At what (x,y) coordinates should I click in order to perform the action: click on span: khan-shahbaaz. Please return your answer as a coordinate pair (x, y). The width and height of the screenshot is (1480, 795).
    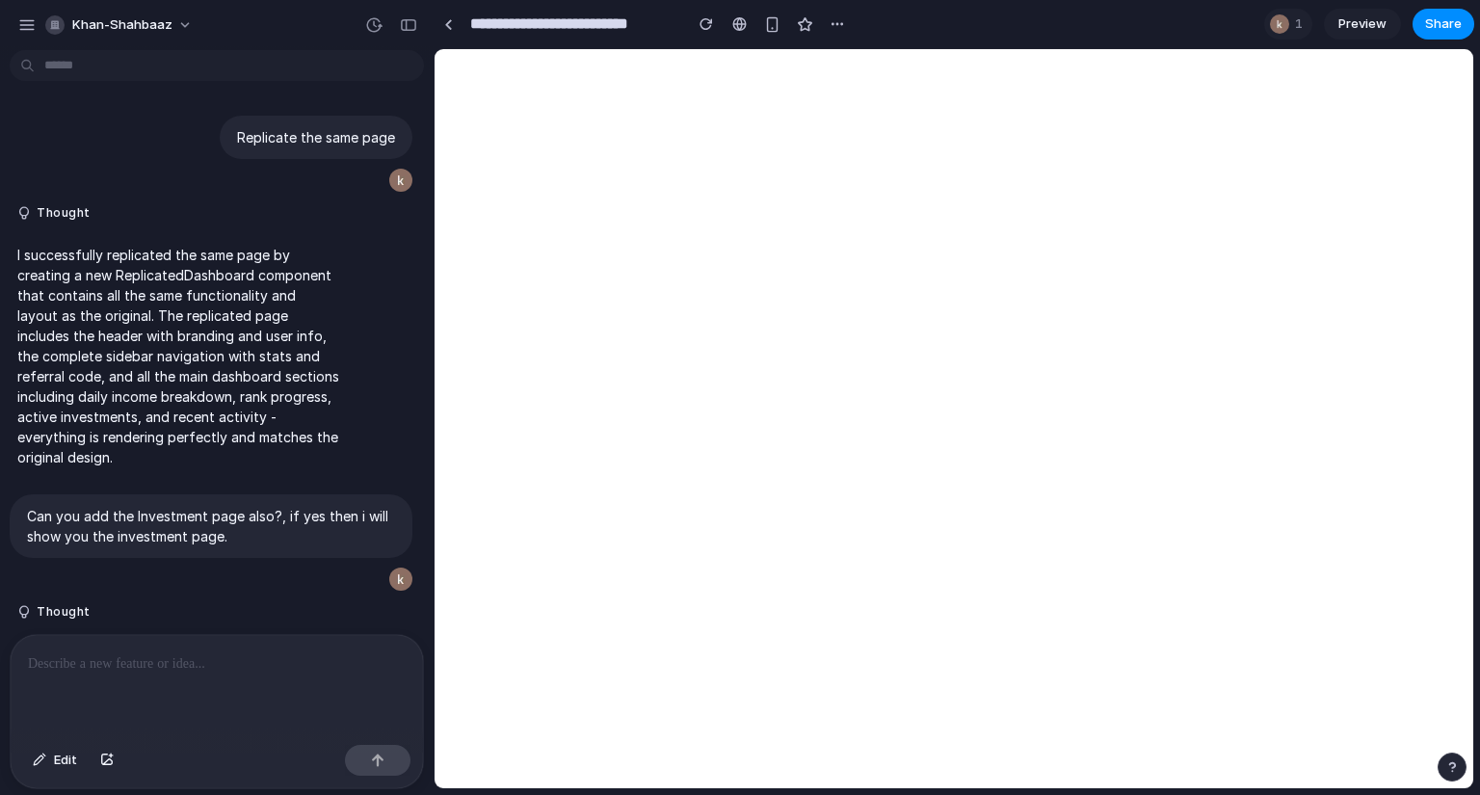
    Looking at the image, I should click on (122, 25).